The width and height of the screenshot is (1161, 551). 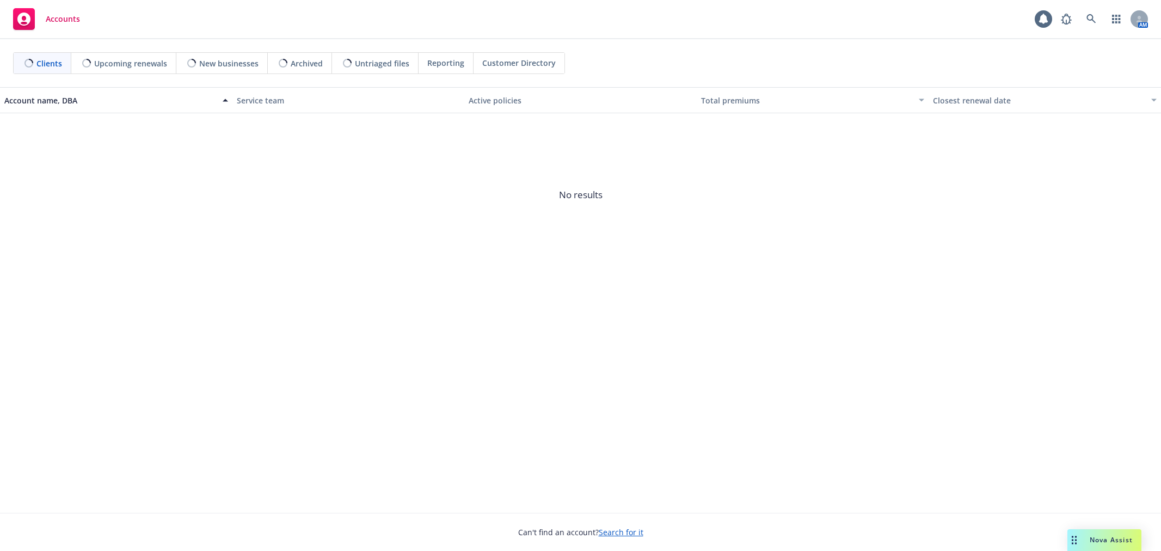 I want to click on a: Search for it, so click(x=621, y=532).